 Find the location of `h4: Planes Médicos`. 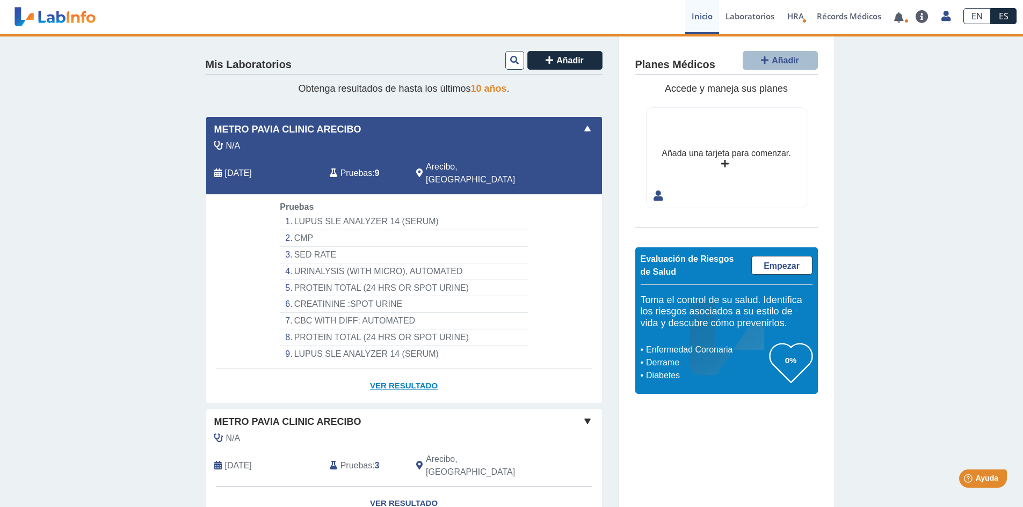

h4: Planes Médicos is located at coordinates (675, 65).